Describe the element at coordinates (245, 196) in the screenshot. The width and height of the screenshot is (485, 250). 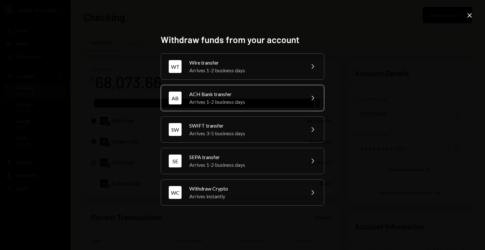
I see `div: Arrives instantly` at that location.